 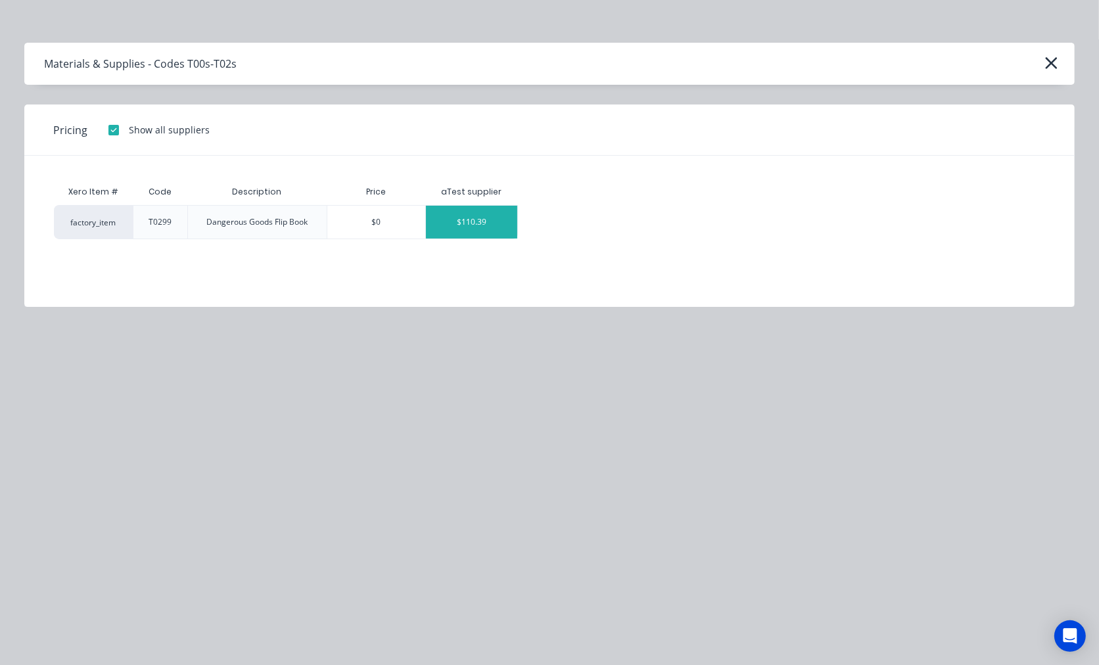 What do you see at coordinates (1070, 636) in the screenshot?
I see `div: Open Intercom Messenger` at bounding box center [1070, 636].